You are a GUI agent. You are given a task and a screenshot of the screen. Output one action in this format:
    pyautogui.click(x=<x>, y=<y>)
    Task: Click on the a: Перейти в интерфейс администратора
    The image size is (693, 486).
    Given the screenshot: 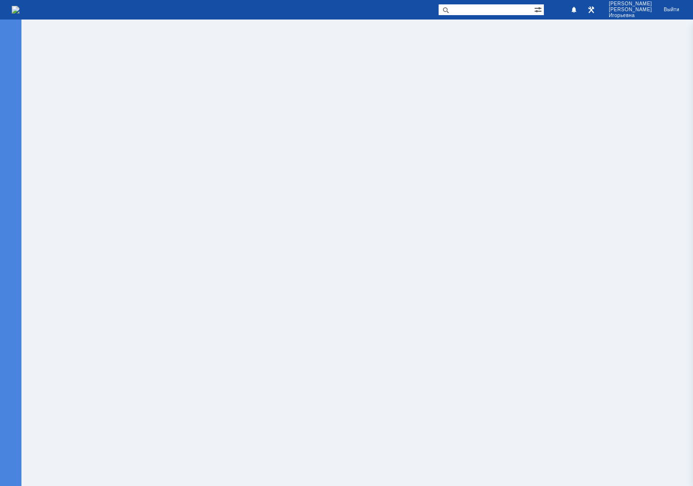 What is the action you would take?
    pyautogui.click(x=591, y=10)
    